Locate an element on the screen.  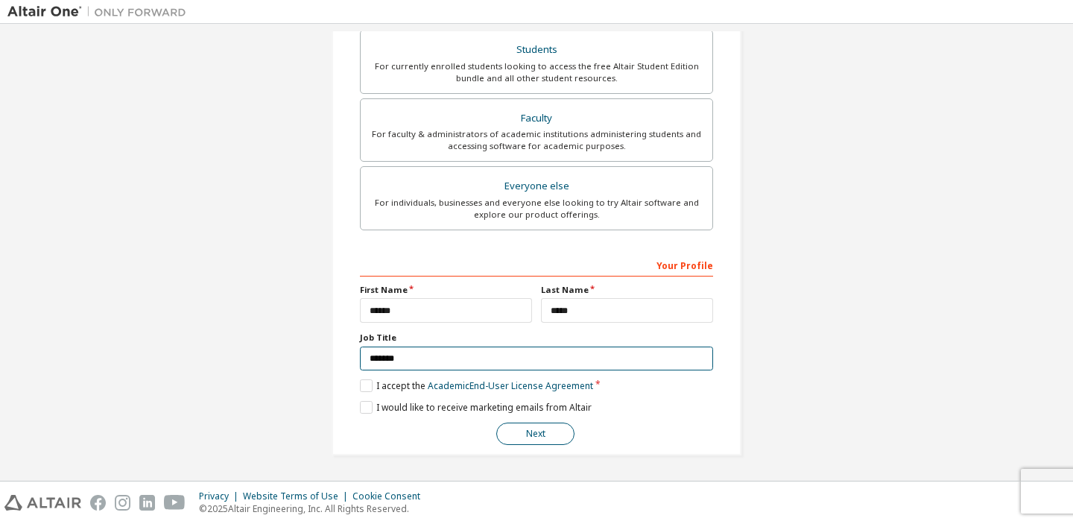
div: Students is located at coordinates (537, 50).